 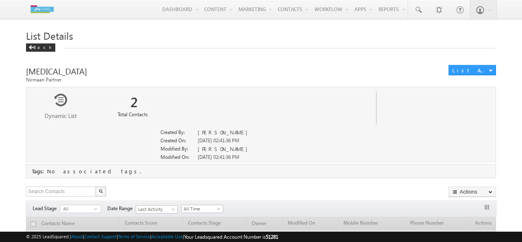 What do you see at coordinates (156, 209) in the screenshot?
I see `span: Last Activity` at bounding box center [156, 209].